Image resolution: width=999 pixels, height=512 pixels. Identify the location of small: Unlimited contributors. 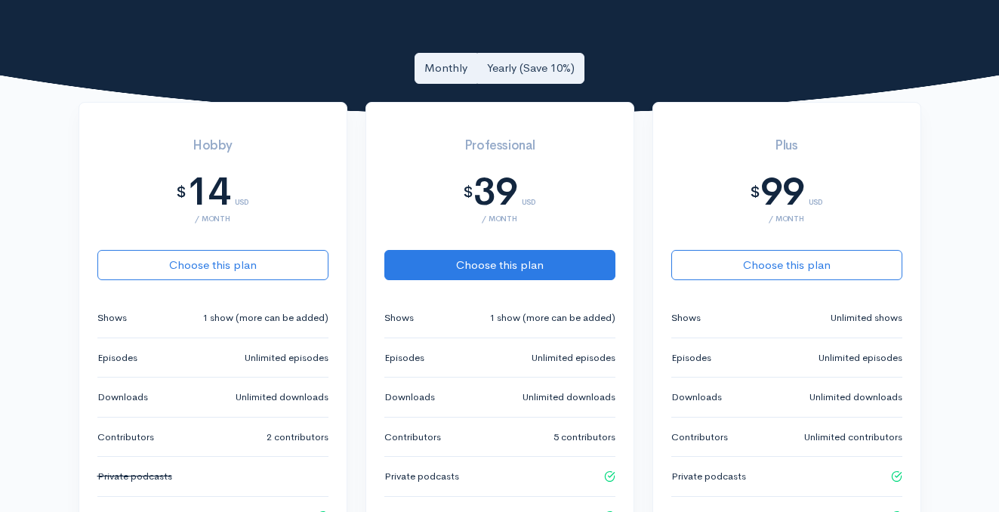
(854, 437).